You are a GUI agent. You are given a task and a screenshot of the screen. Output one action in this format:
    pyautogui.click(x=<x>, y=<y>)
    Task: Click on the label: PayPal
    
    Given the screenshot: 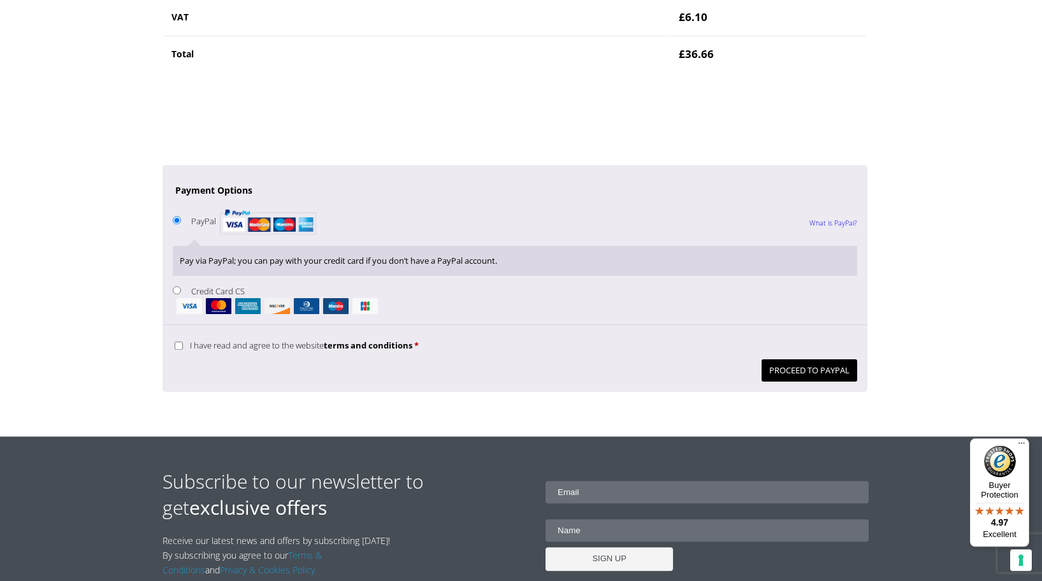 What is the action you would take?
    pyautogui.click(x=254, y=221)
    